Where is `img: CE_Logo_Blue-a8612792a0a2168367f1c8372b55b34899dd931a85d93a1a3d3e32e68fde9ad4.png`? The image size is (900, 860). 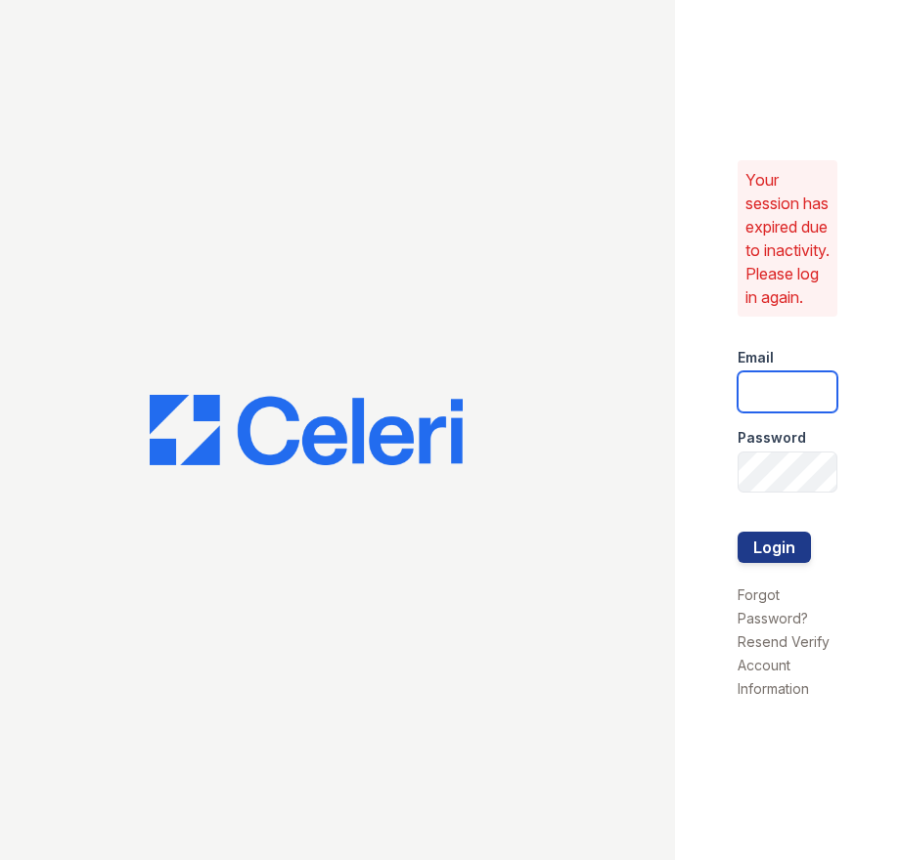 img: CE_Logo_Blue-a8612792a0a2168367f1c8372b55b34899dd931a85d93a1a3d3e32e68fde9ad4.png is located at coordinates (306, 430).